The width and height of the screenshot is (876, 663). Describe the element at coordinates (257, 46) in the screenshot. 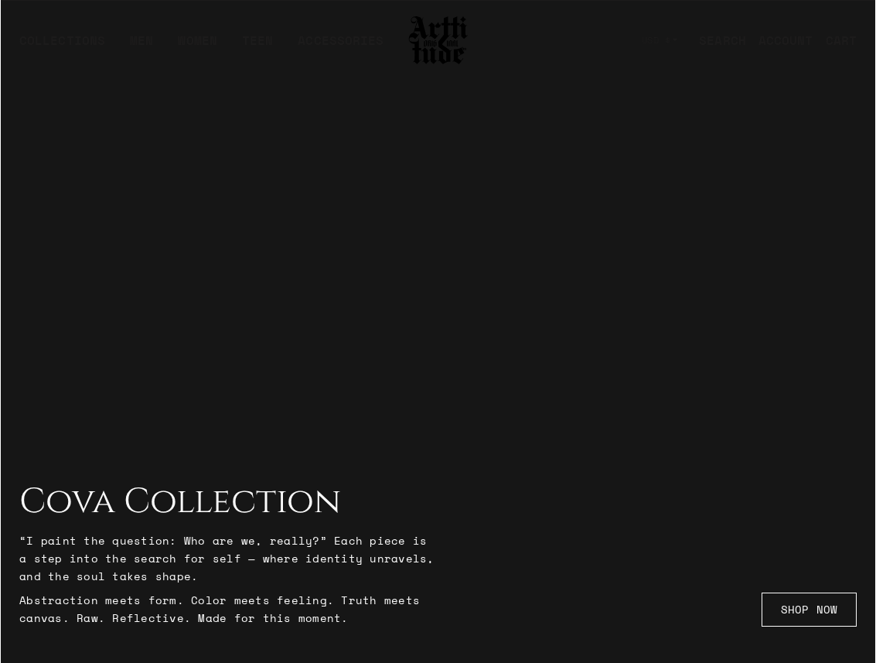

I see `a: TEEN` at that location.